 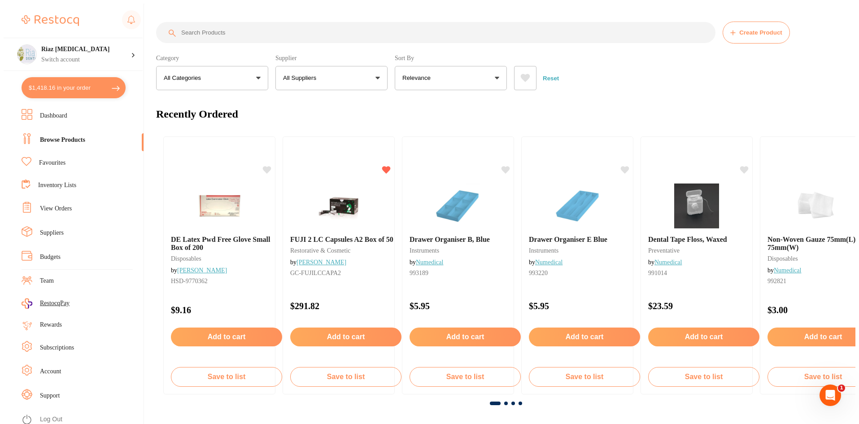 What do you see at coordinates (57, 348) in the screenshot?
I see `a: Subscriptions` at bounding box center [57, 348].